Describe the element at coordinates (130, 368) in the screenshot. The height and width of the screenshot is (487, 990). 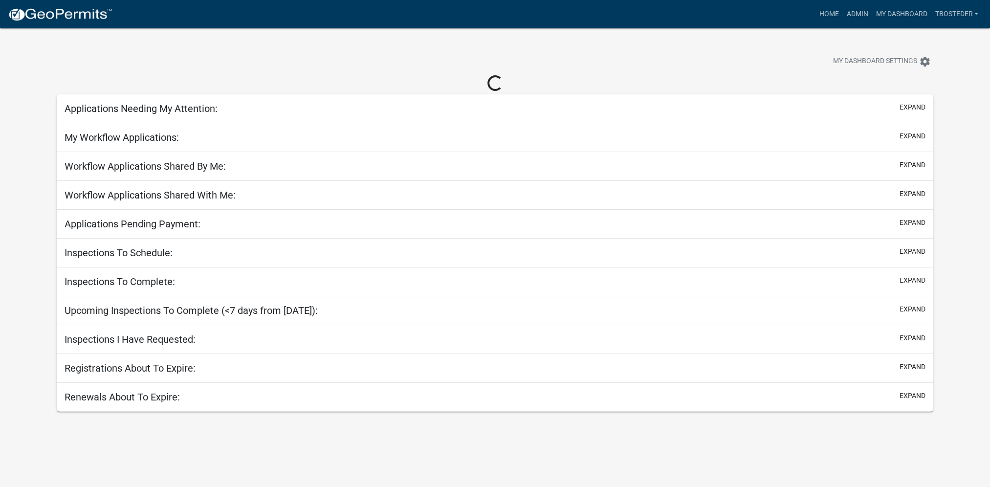
I see `h5: Registrations About To Expire:` at that location.